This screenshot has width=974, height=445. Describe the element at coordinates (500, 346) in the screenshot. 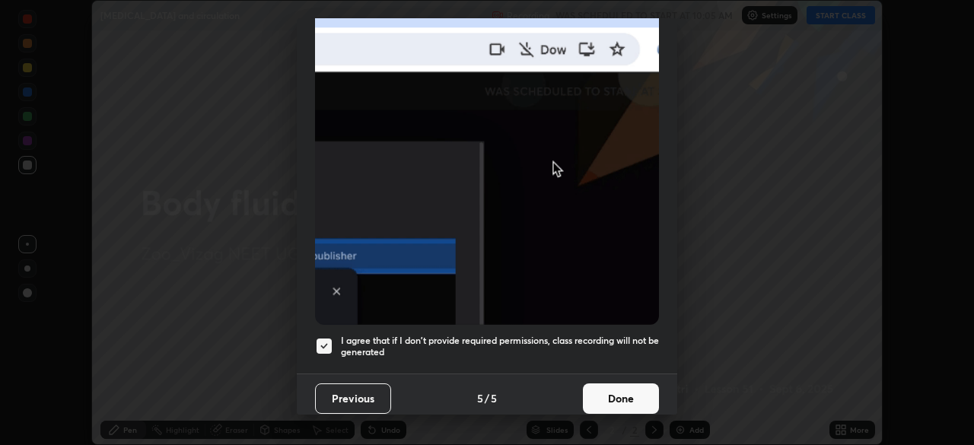

I see `h5: I agree that if I don't provide required permissions, class recording will not be generated` at that location.